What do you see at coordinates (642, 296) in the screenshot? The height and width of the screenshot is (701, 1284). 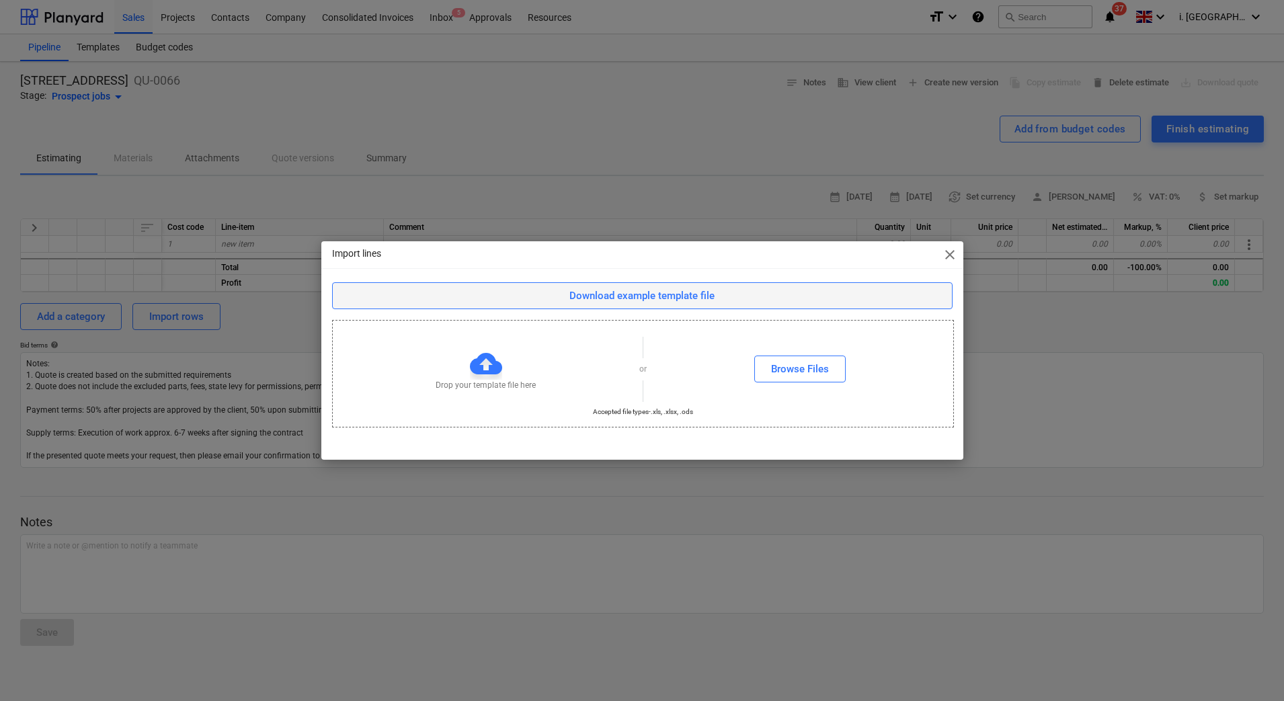 I see `button: Download example template file` at bounding box center [642, 296].